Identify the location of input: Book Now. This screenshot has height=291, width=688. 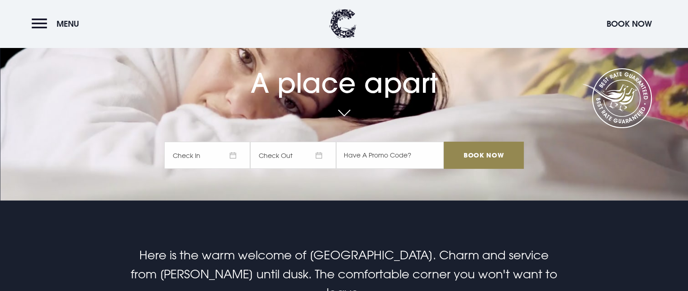
(483, 155).